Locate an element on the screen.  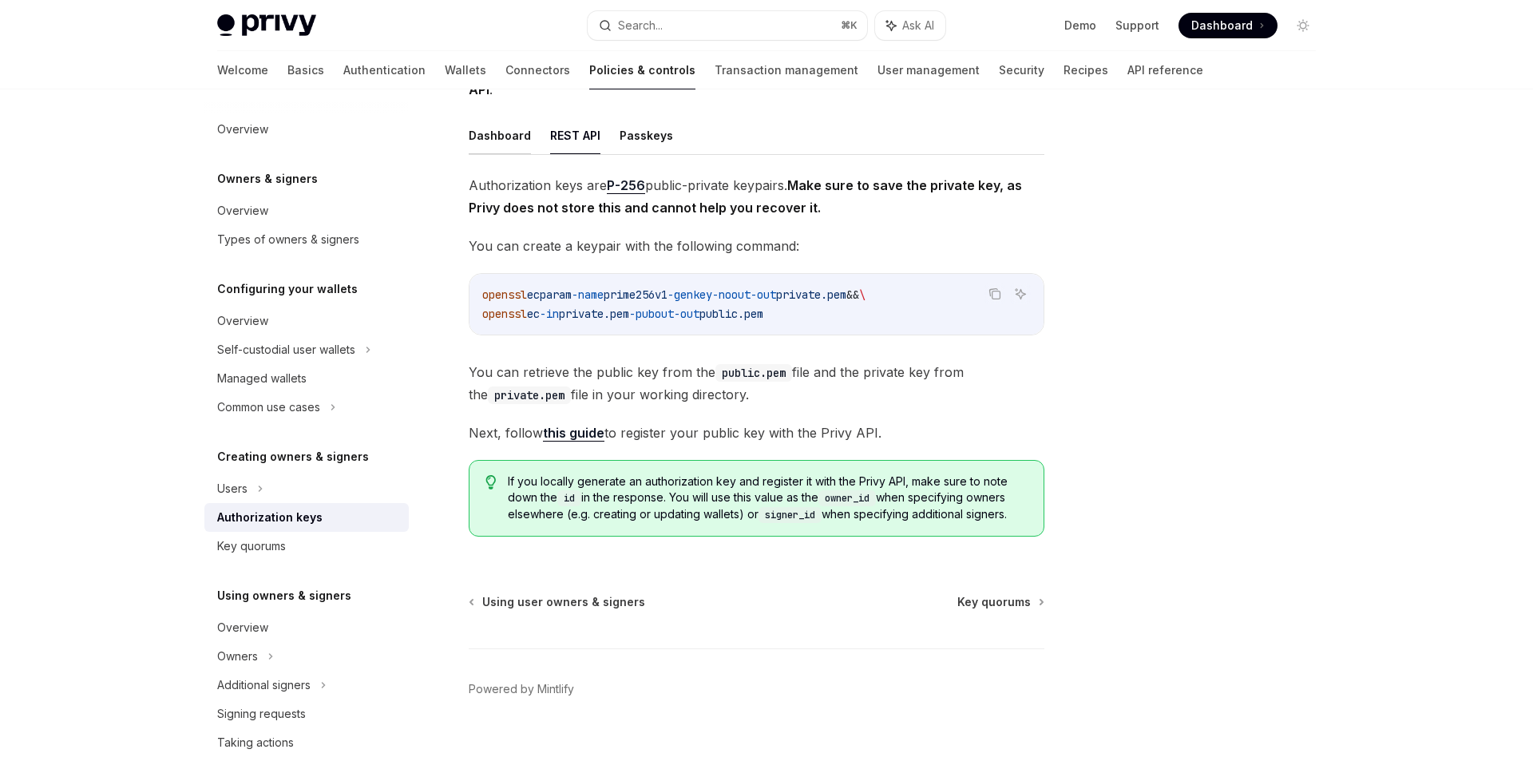
div: Signing requests is located at coordinates (261, 714).